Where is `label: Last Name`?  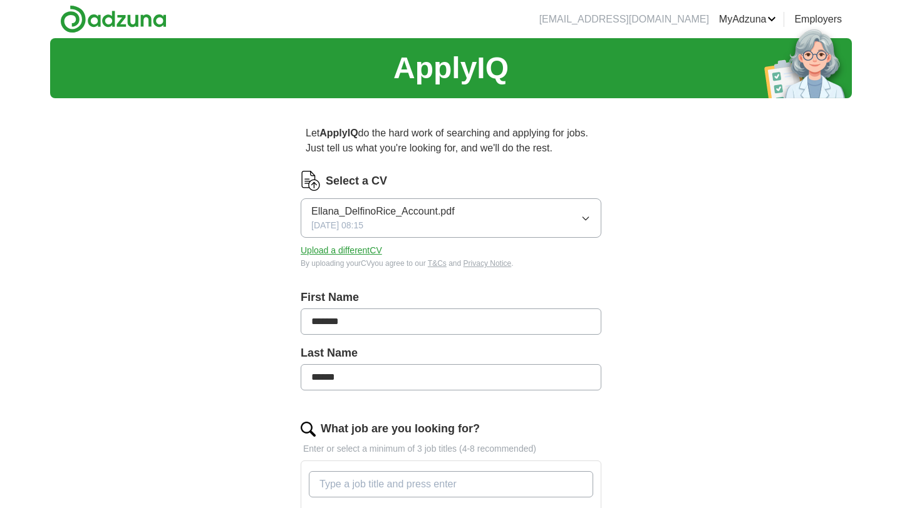 label: Last Name is located at coordinates (451, 353).